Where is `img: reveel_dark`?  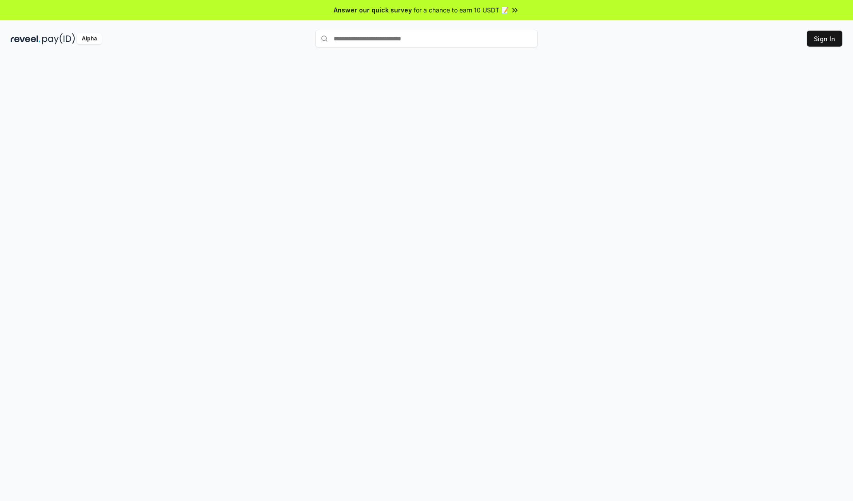
img: reveel_dark is located at coordinates (25, 39).